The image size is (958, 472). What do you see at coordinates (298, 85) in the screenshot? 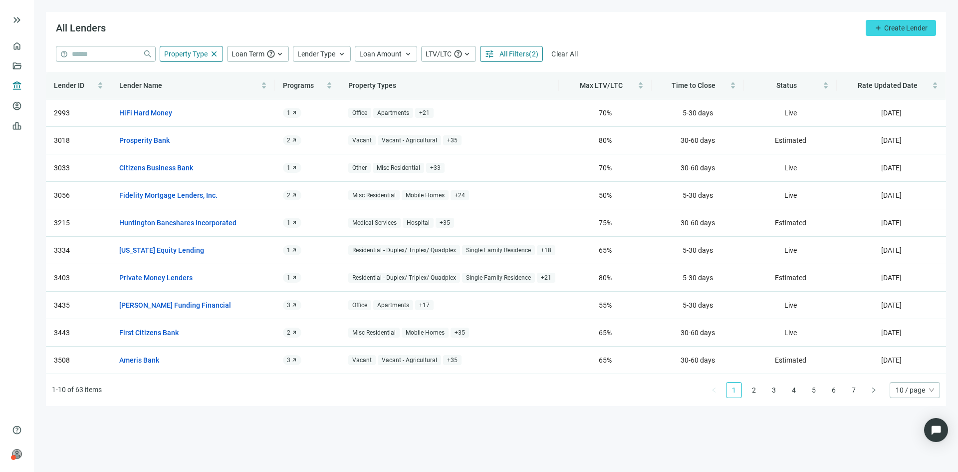
I see `span: Programs` at bounding box center [298, 85].